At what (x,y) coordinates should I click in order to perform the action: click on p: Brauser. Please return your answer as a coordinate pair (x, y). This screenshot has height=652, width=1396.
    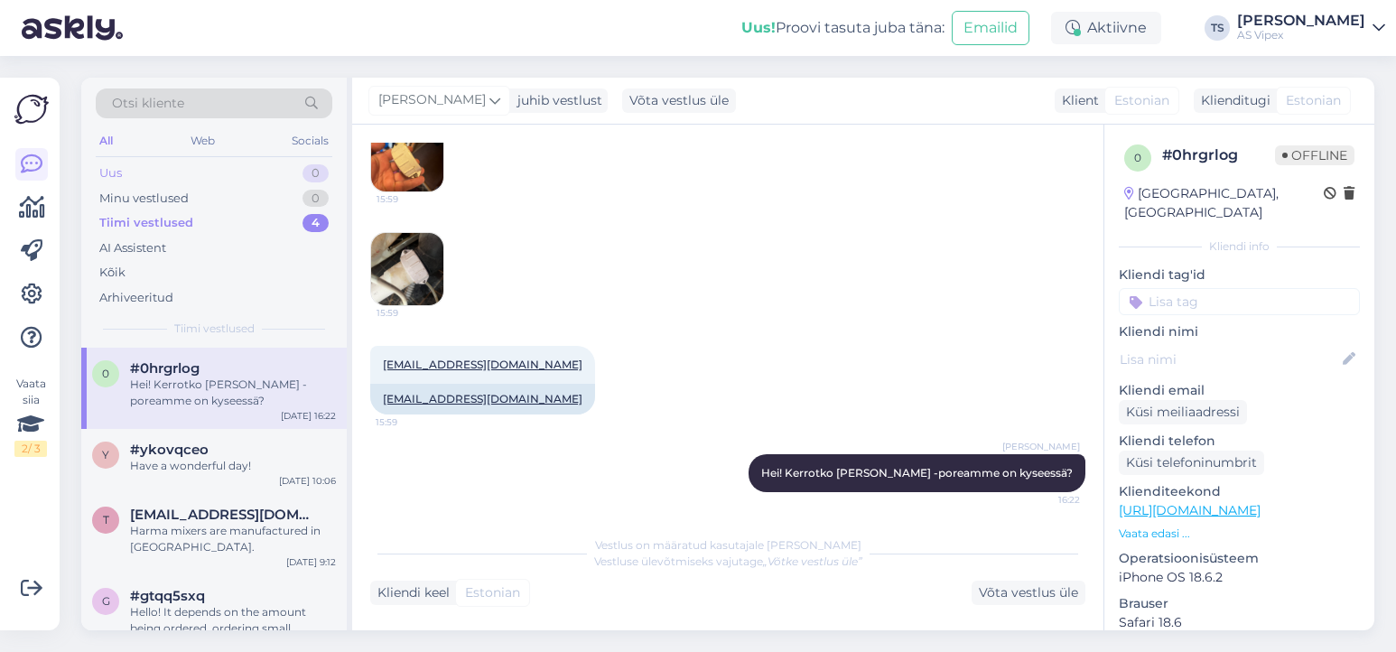
    Looking at the image, I should click on (1239, 603).